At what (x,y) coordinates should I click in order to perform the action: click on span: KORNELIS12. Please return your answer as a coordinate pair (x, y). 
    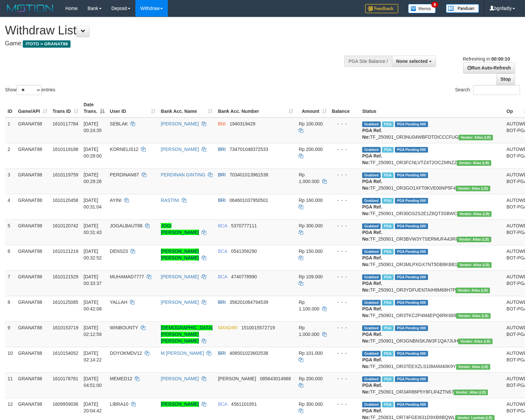
    Looking at the image, I should click on (124, 149).